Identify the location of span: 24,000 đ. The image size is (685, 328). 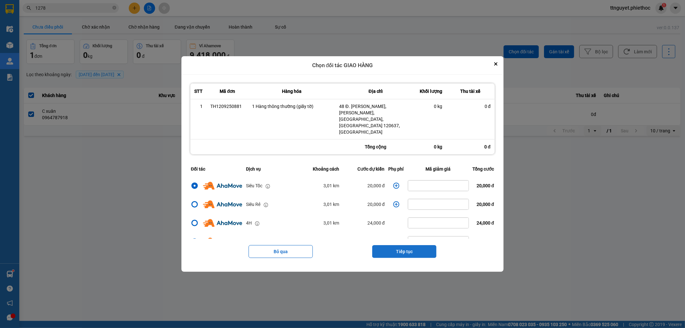
(486, 223).